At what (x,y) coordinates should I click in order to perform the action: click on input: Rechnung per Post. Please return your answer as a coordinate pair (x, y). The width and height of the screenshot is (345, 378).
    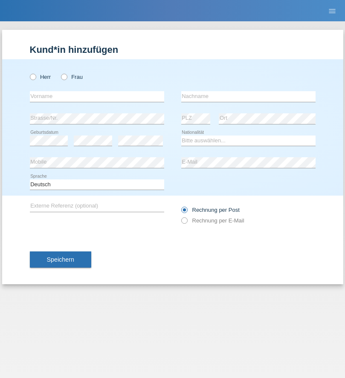
    Looking at the image, I should click on (184, 212).